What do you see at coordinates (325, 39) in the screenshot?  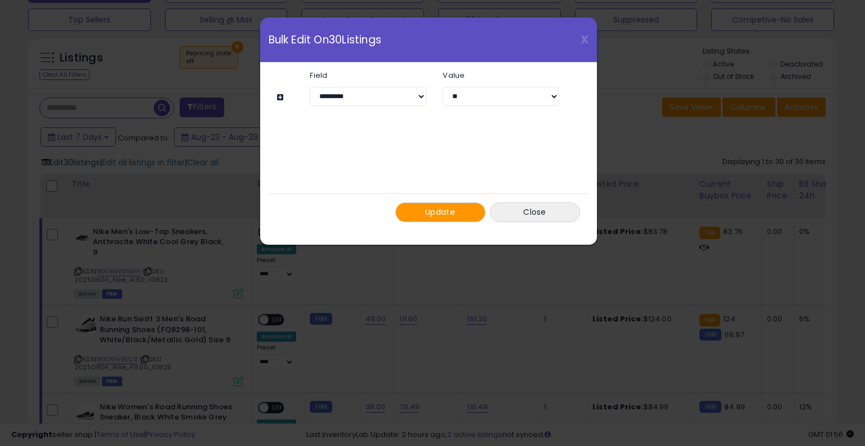 I see `span: Bulk Edit On 30 Listings` at bounding box center [325, 39].